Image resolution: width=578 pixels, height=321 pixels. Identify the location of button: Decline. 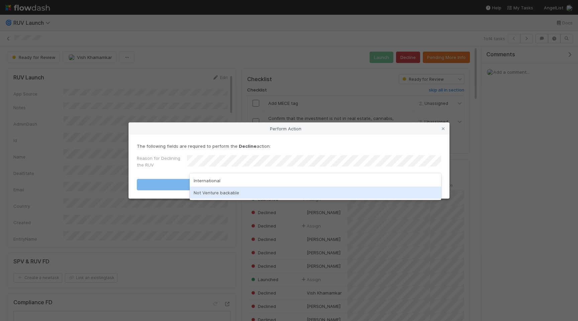
(289, 184).